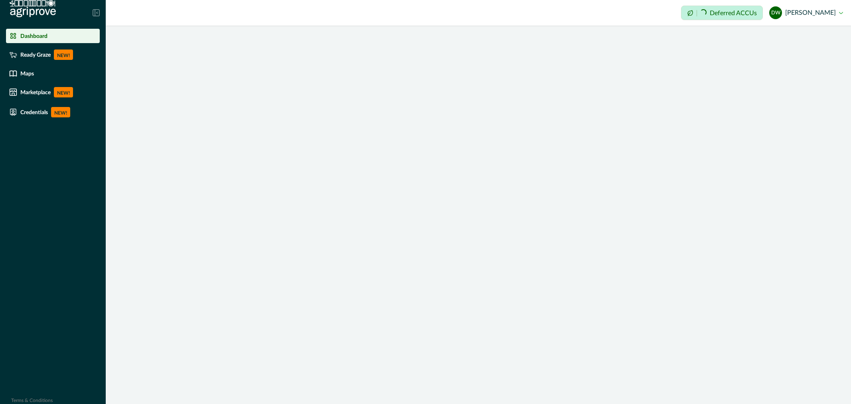 The width and height of the screenshot is (851, 404). What do you see at coordinates (53, 36) in the screenshot?
I see `a: Dashboard` at bounding box center [53, 36].